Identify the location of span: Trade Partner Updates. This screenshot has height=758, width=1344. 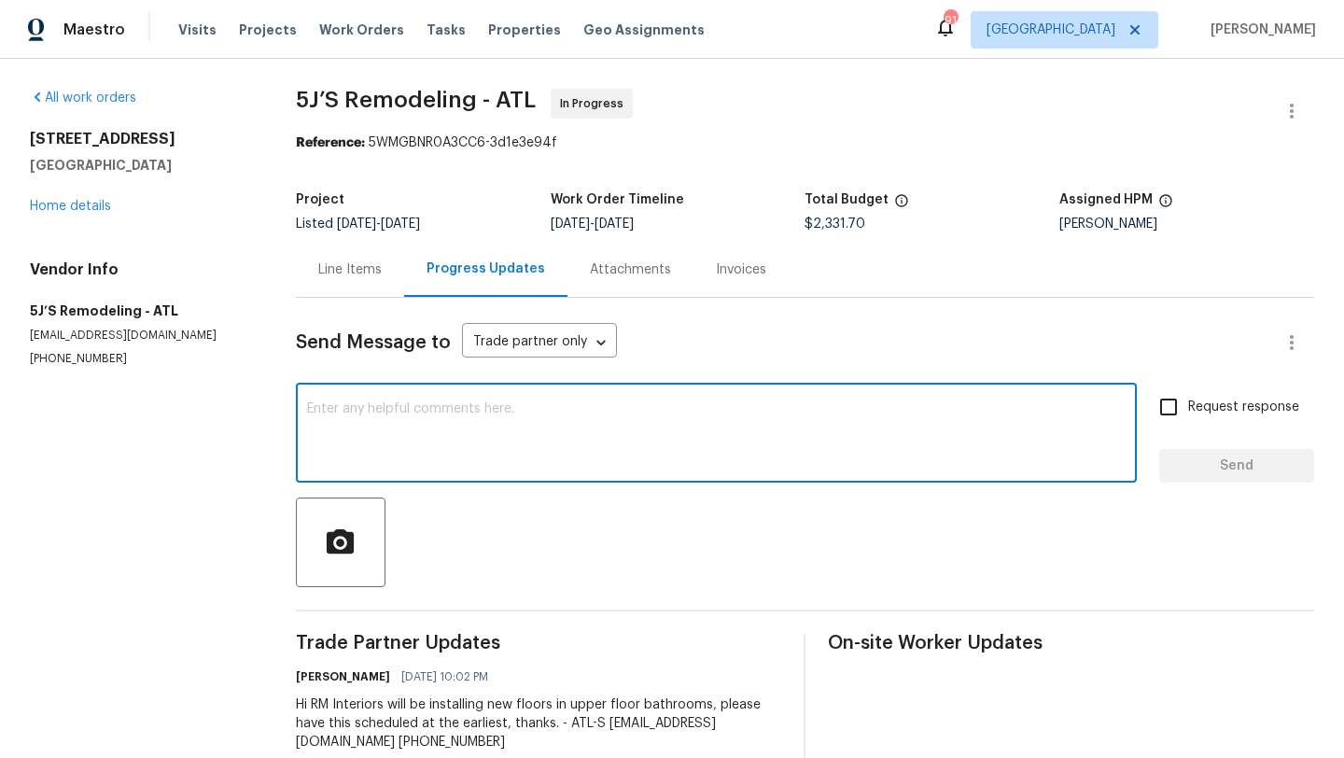
(539, 643).